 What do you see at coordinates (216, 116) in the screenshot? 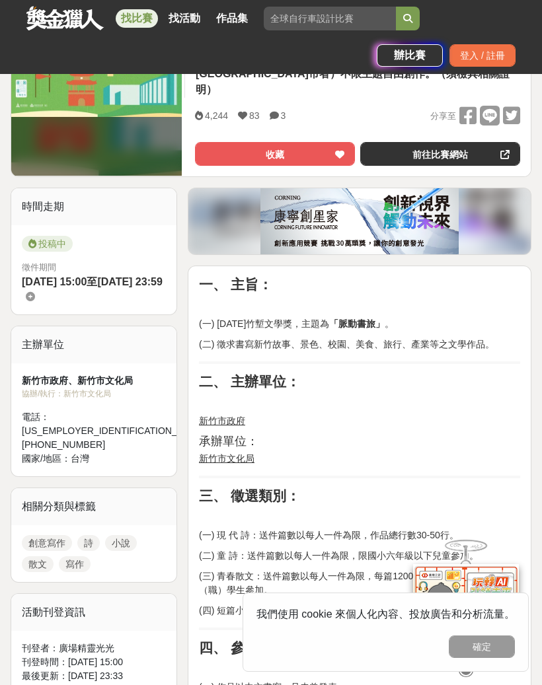
I see `span: 4,244` at bounding box center [216, 116].